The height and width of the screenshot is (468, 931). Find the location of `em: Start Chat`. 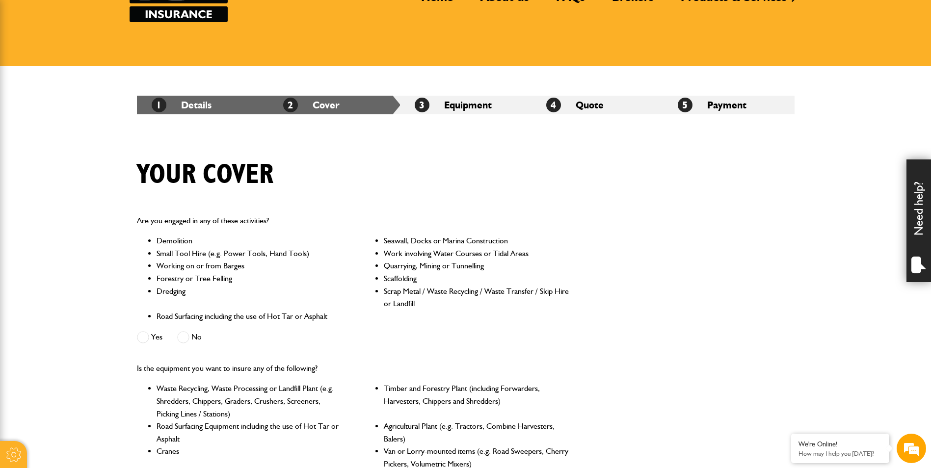

em: Start Chat is located at coordinates (156, 309).